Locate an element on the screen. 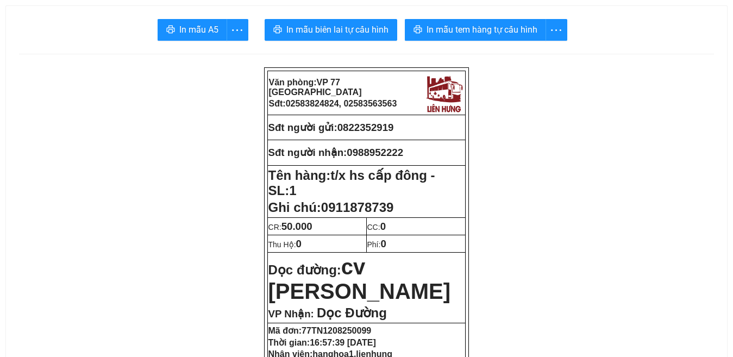 The image size is (733, 357). img: logo is located at coordinates (444, 93).